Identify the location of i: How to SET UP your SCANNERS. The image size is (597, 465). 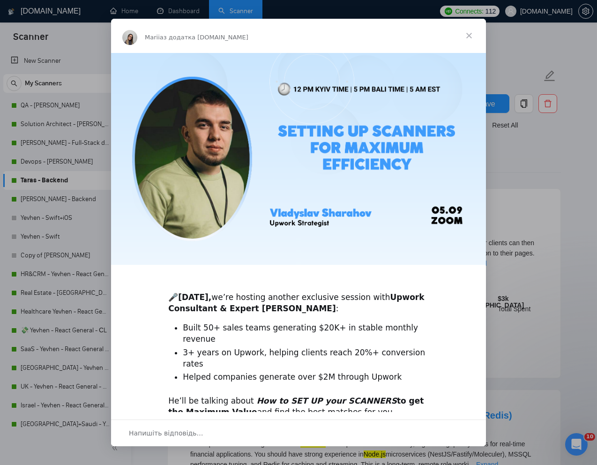
(326, 400).